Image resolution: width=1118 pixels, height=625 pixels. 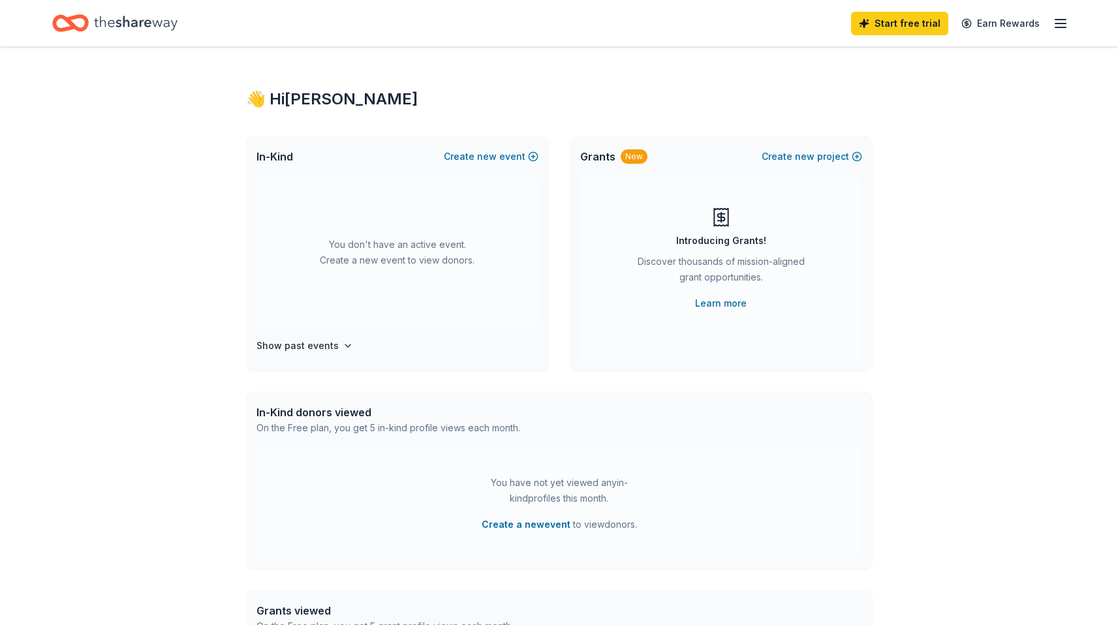 What do you see at coordinates (812, 157) in the screenshot?
I see `button: Createnewproject` at bounding box center [812, 157].